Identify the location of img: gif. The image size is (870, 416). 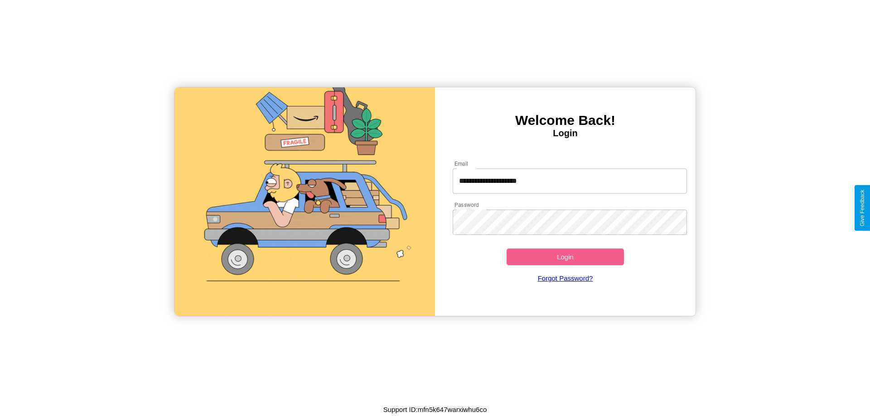
(304, 202).